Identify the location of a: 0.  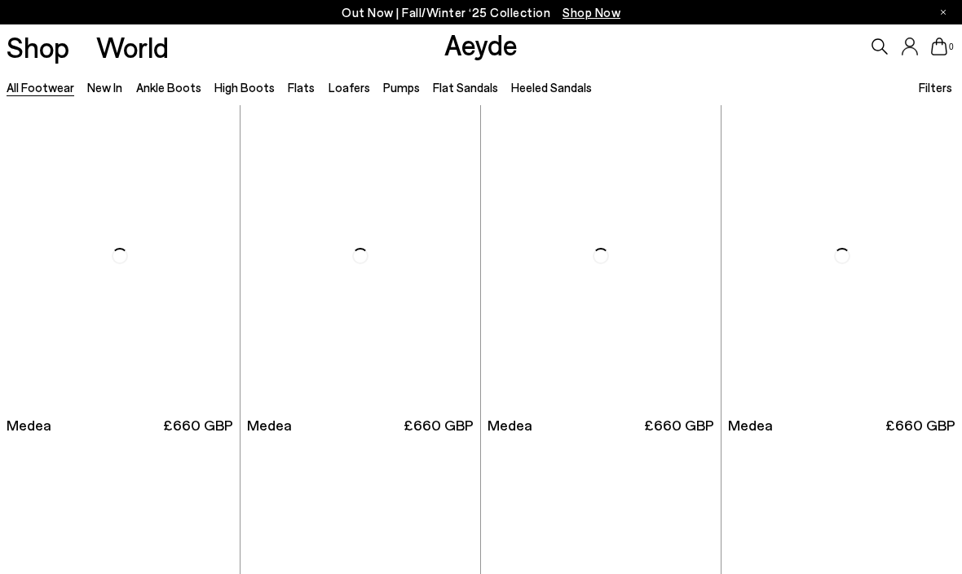
(939, 46).